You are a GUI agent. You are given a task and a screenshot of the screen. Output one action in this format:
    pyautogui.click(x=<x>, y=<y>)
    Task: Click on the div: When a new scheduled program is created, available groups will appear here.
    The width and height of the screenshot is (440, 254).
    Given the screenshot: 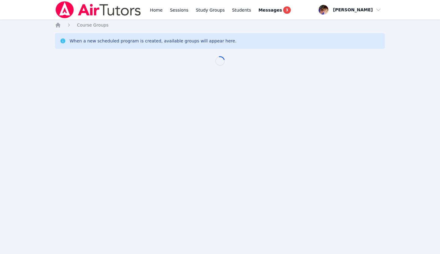 What is the action you would take?
    pyautogui.click(x=153, y=41)
    